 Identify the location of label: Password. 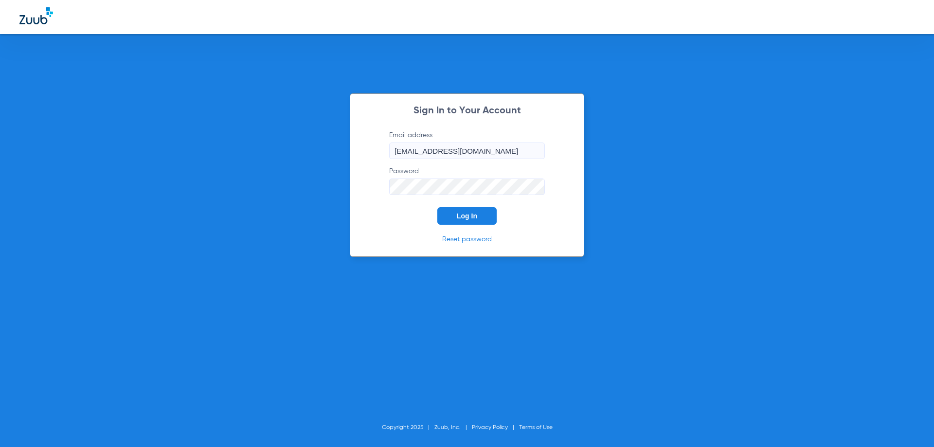
(467, 180).